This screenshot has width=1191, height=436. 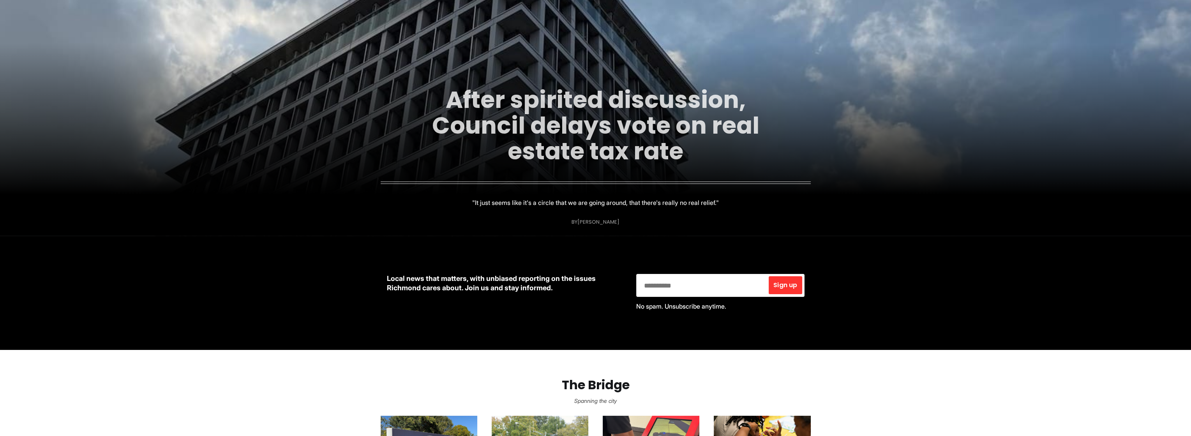 What do you see at coordinates (785, 285) in the screenshot?
I see `span: Sign up` at bounding box center [785, 285].